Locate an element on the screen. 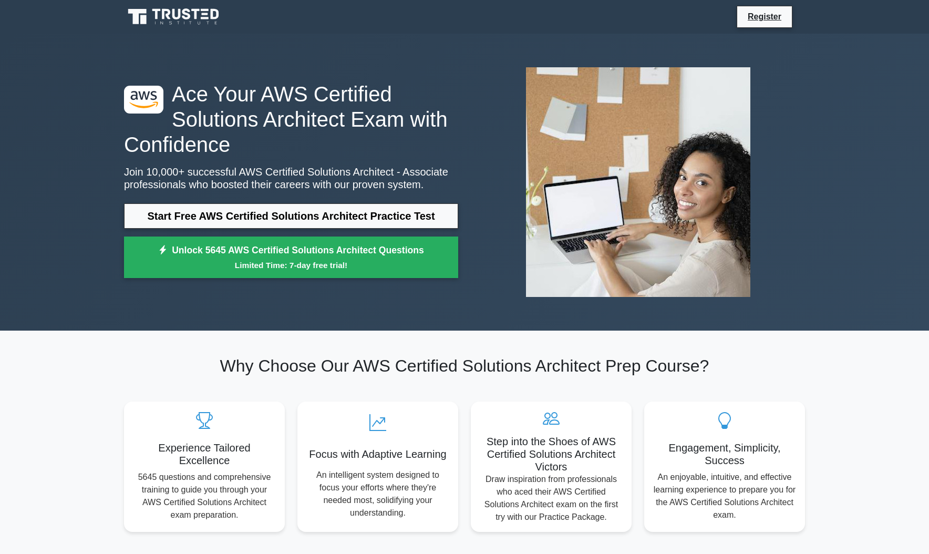  h1: Ace Your AWS Certified Solutions Architect Exam with Confidence is located at coordinates (291, 119).